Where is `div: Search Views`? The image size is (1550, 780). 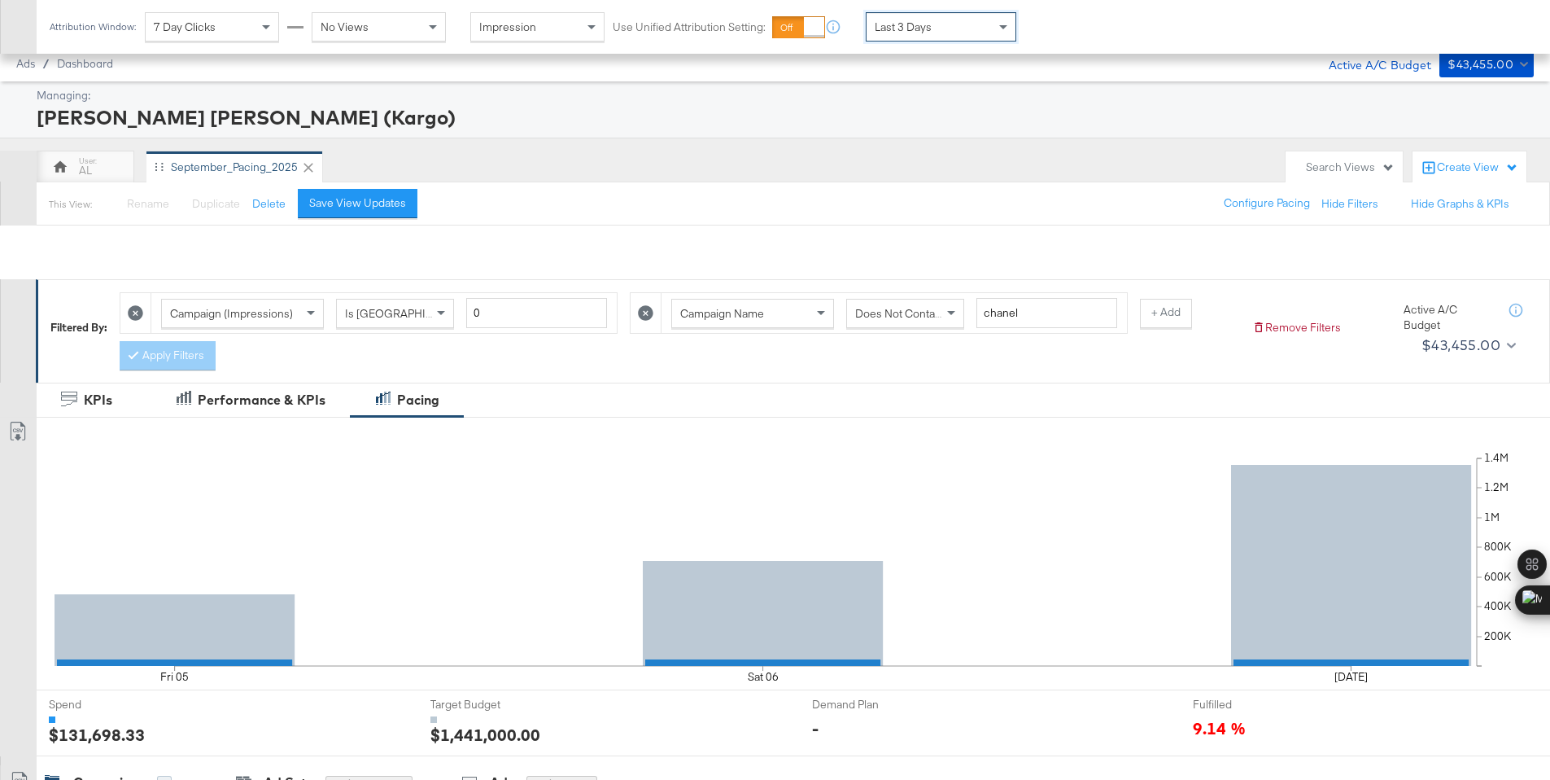 div: Search Views is located at coordinates (1350, 167).